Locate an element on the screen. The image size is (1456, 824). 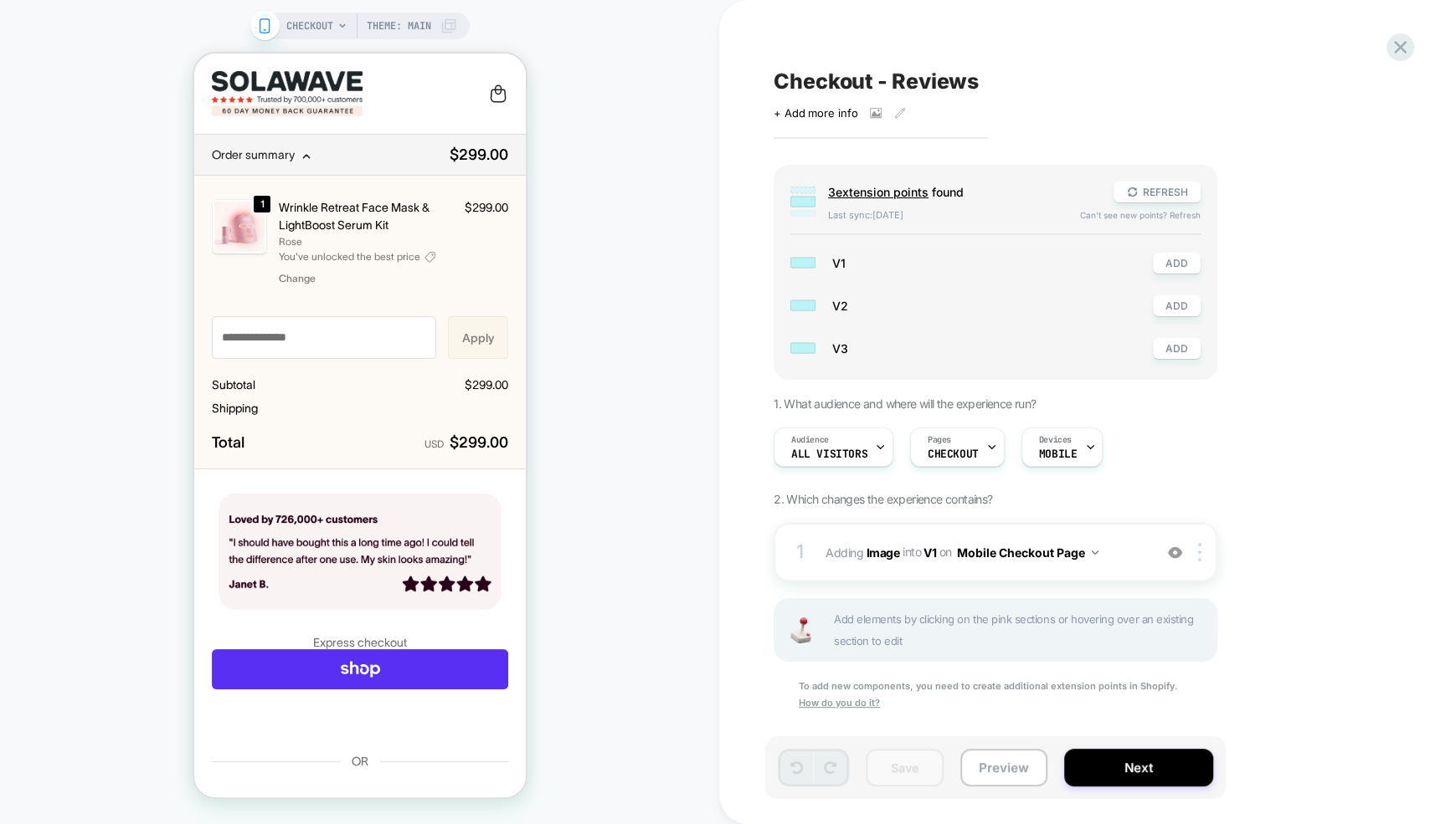
span: Devices is located at coordinates (1055, 441).